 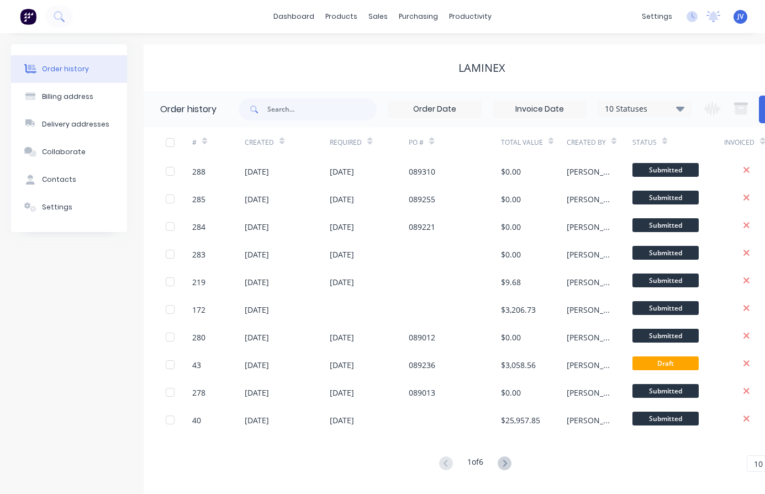 What do you see at coordinates (518, 309) in the screenshot?
I see `div: $3,206.73` at bounding box center [518, 309].